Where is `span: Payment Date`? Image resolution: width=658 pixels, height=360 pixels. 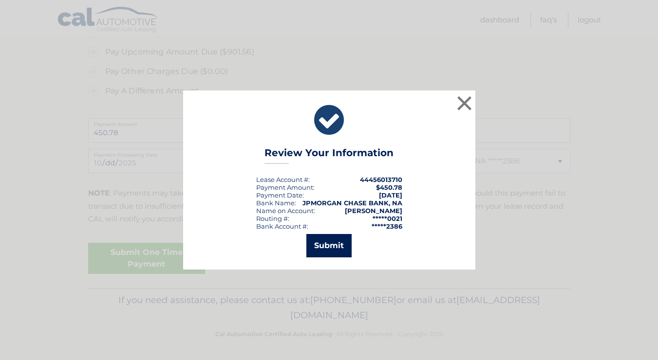 span: Payment Date is located at coordinates (279, 195).